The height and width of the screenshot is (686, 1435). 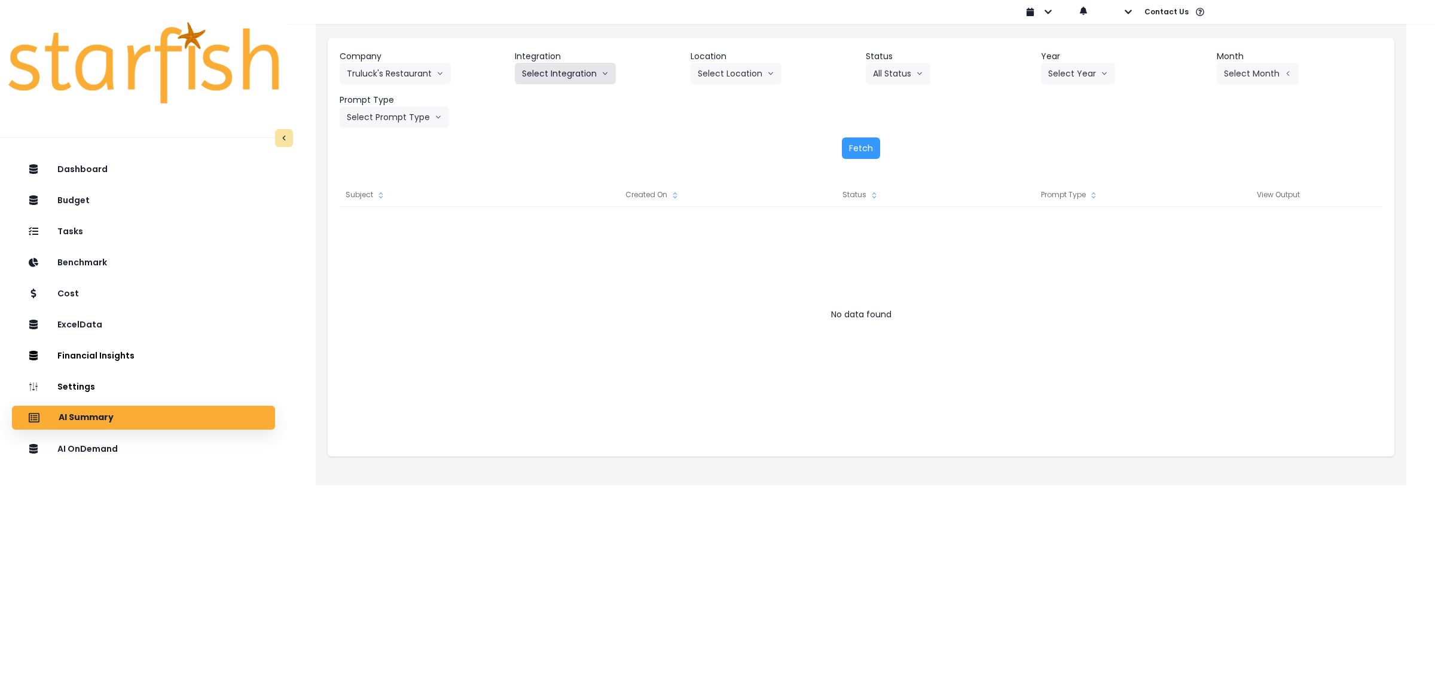 I want to click on p: ExcelData, so click(x=80, y=325).